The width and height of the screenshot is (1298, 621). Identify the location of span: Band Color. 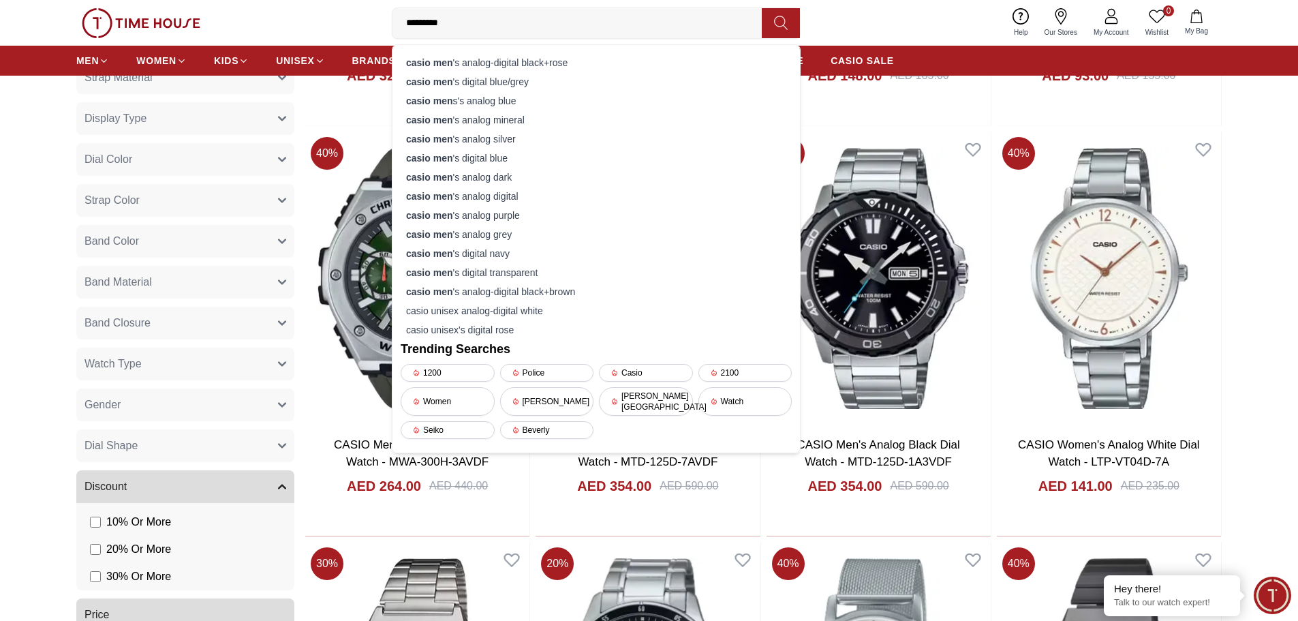
(112, 241).